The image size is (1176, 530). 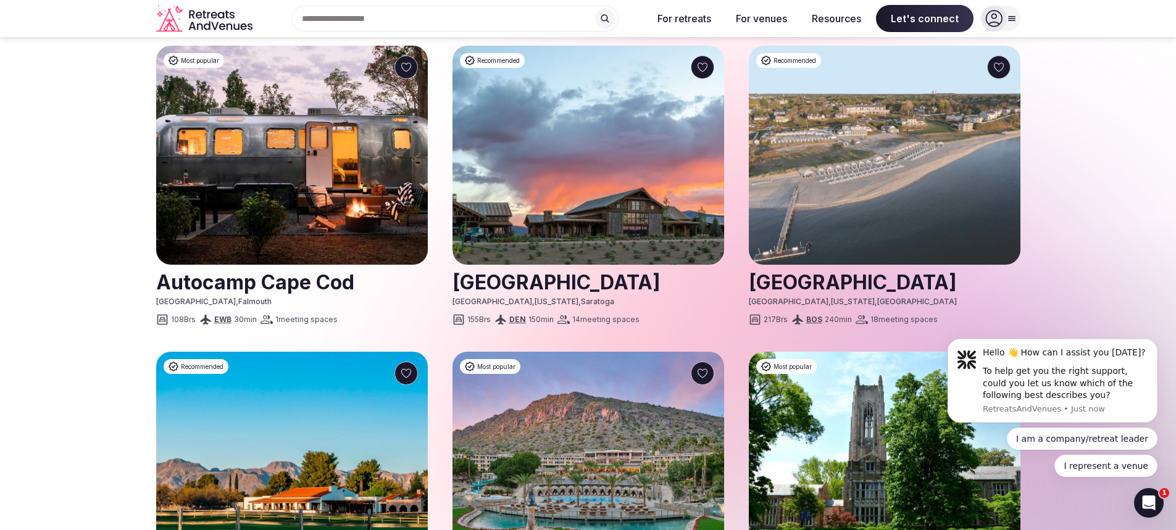 What do you see at coordinates (206, 19) in the screenshot?
I see `svg: Retreats and Venues company logo` at bounding box center [206, 19].